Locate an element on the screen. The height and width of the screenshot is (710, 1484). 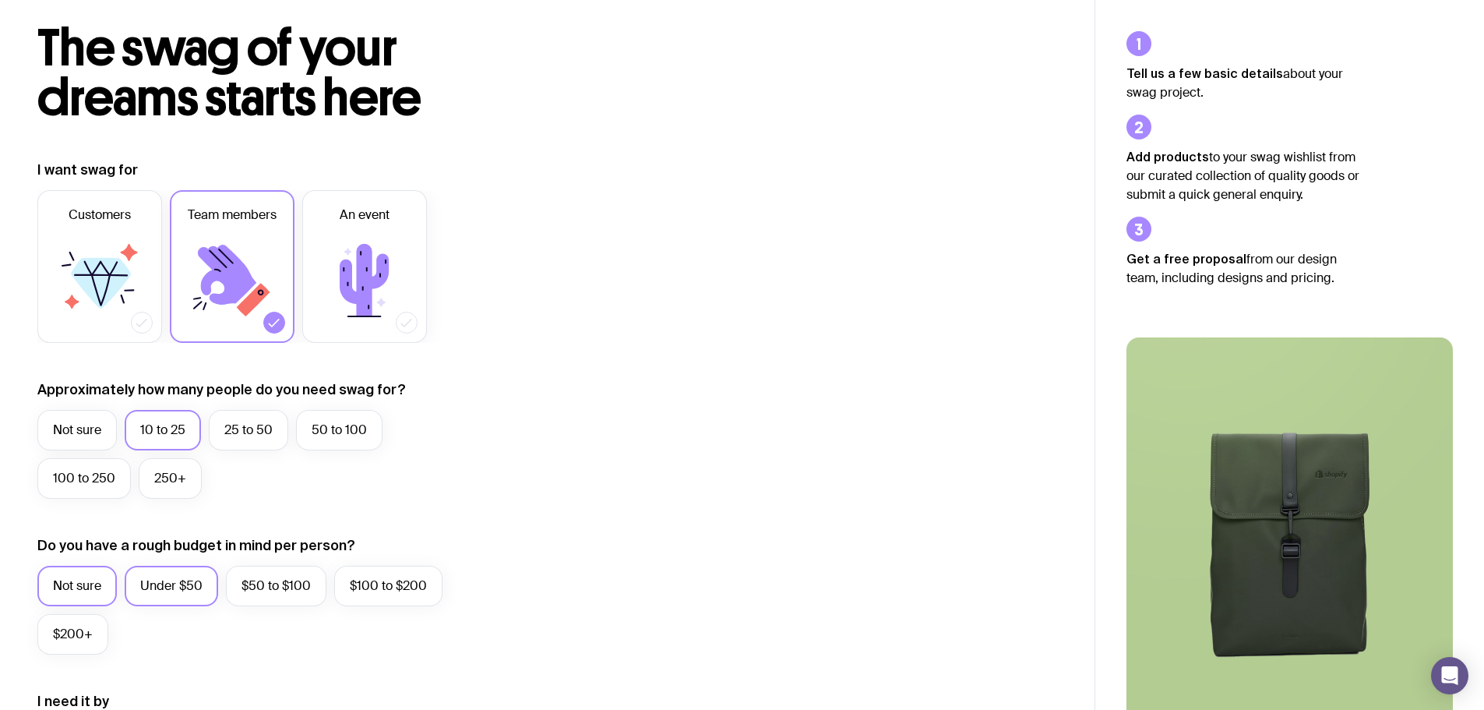
label: 10 to 25 is located at coordinates (163, 430).